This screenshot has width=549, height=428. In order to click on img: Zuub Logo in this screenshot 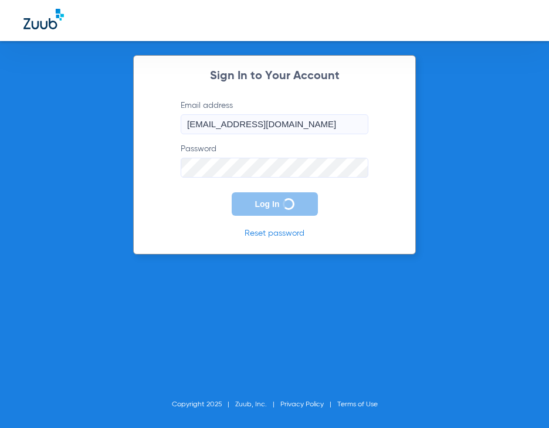, I will do `click(43, 19)`.